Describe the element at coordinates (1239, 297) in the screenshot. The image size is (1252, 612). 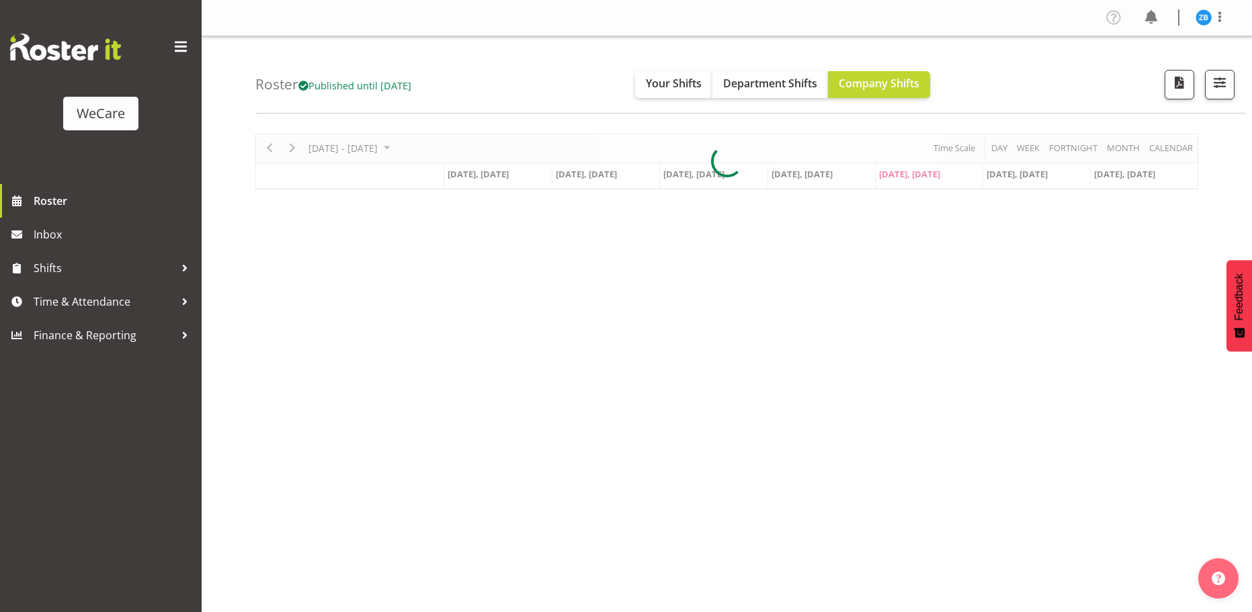
I see `span: Feedback` at that location.